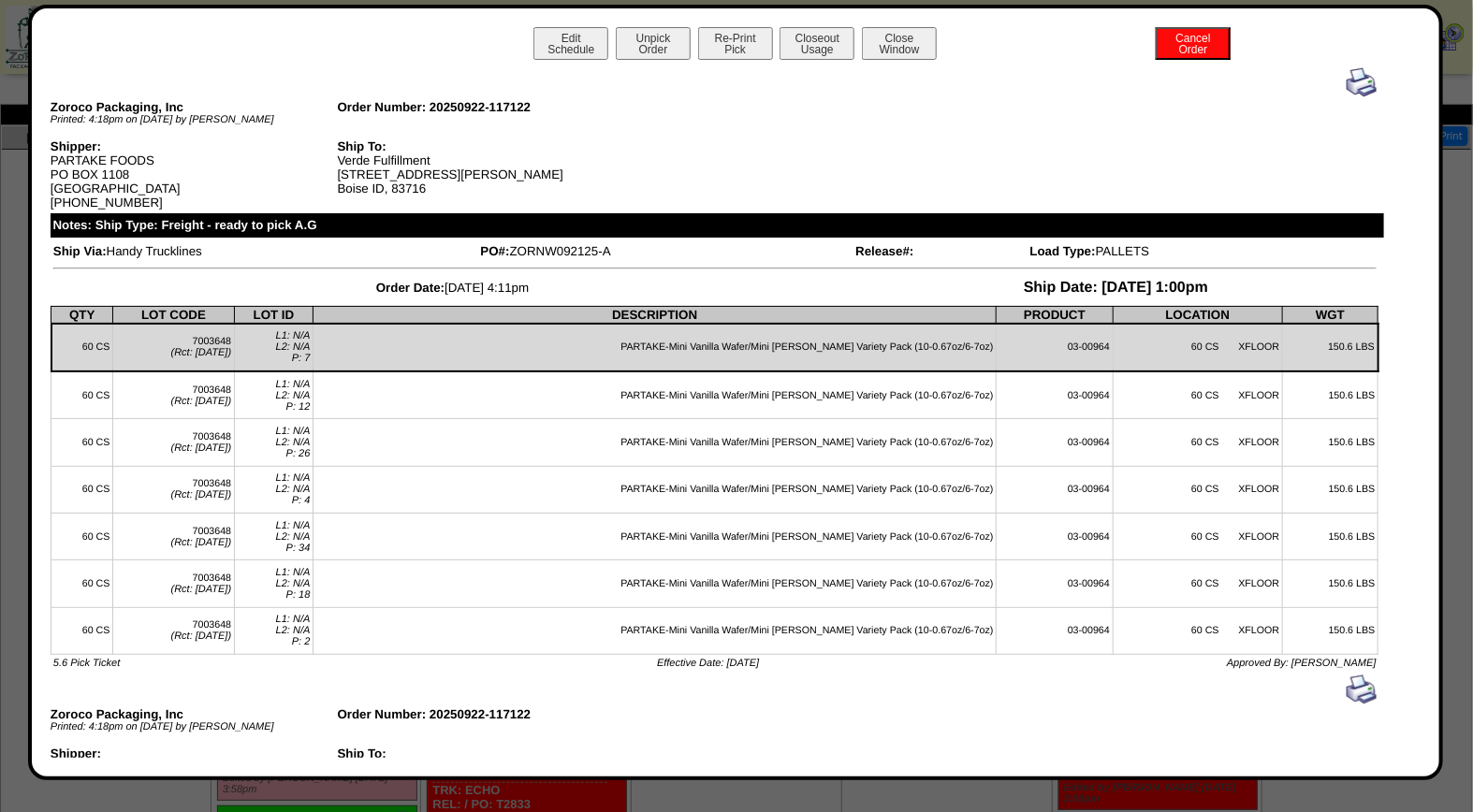 This screenshot has width=1473, height=812. Describe the element at coordinates (1054, 314) in the screenshot. I see `th: PRODUCT` at that location.